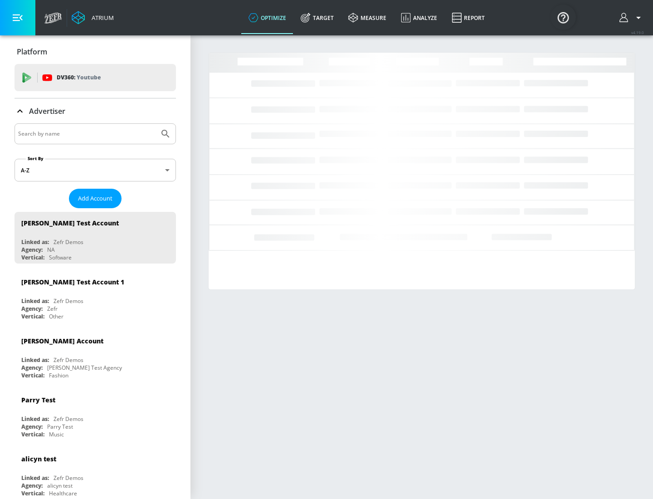 Image resolution: width=653 pixels, height=499 pixels. Describe the element at coordinates (58, 375) in the screenshot. I see `div: Fashion` at that location.